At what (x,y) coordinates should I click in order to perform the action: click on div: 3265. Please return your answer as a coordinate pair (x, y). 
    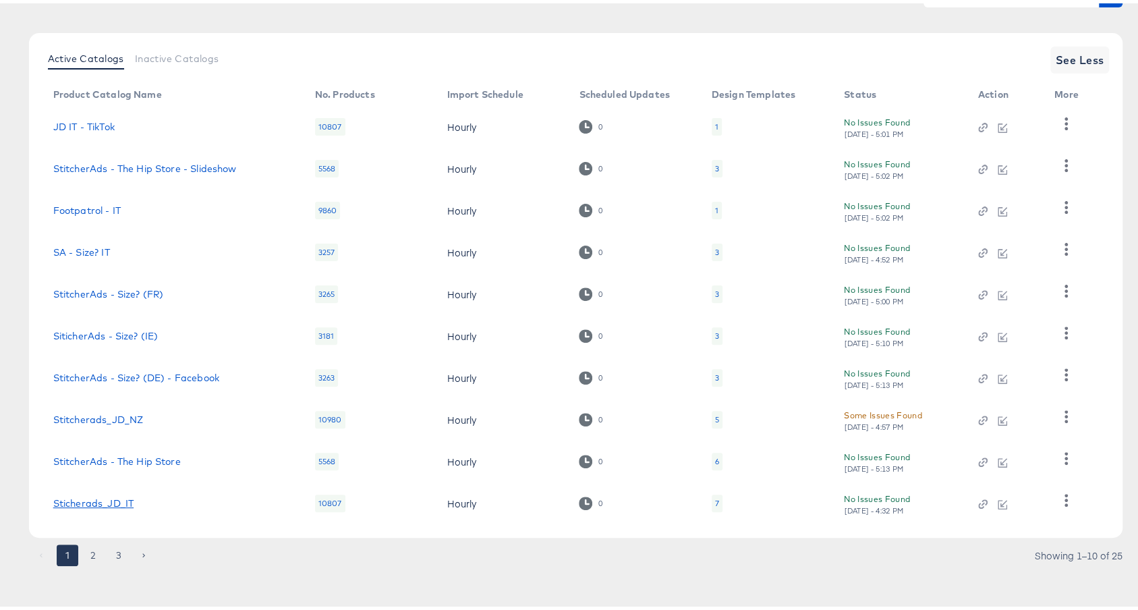
    Looking at the image, I should click on (326, 291).